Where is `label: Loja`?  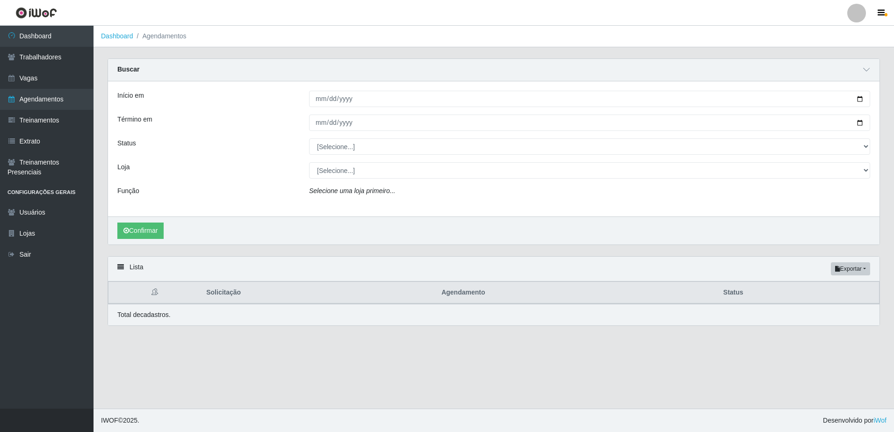 label: Loja is located at coordinates (123, 167).